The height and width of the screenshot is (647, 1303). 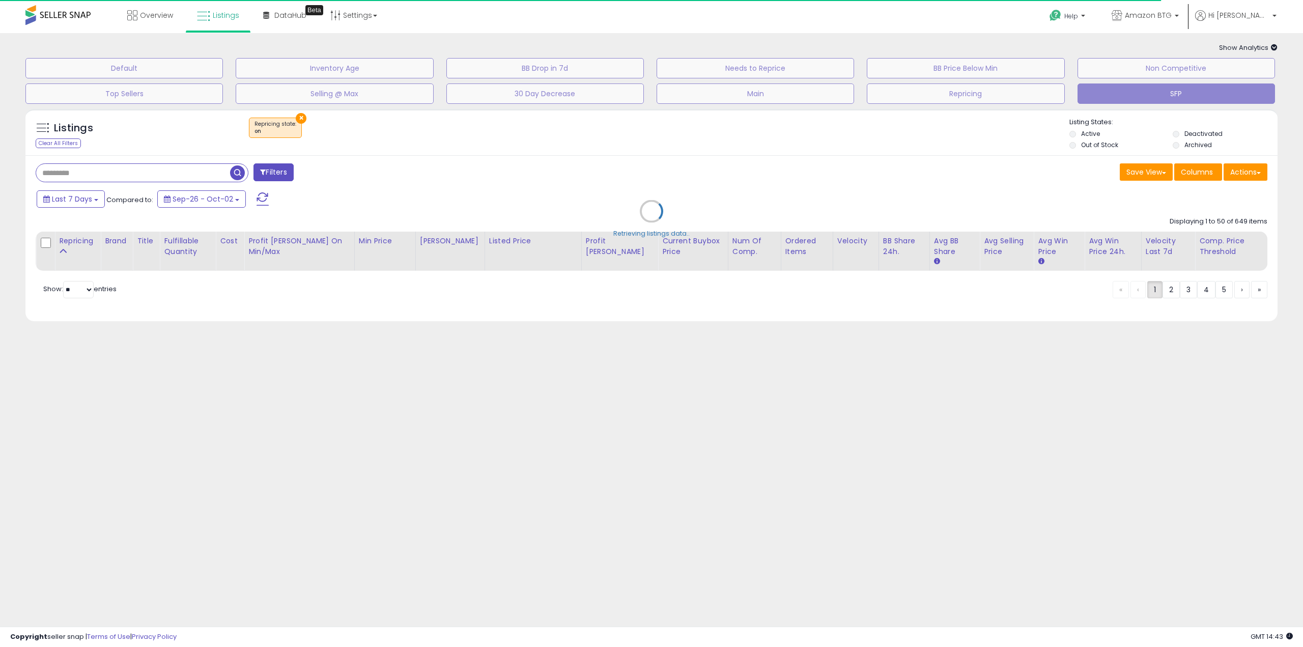 What do you see at coordinates (755, 94) in the screenshot?
I see `button: Main` at bounding box center [755, 94].